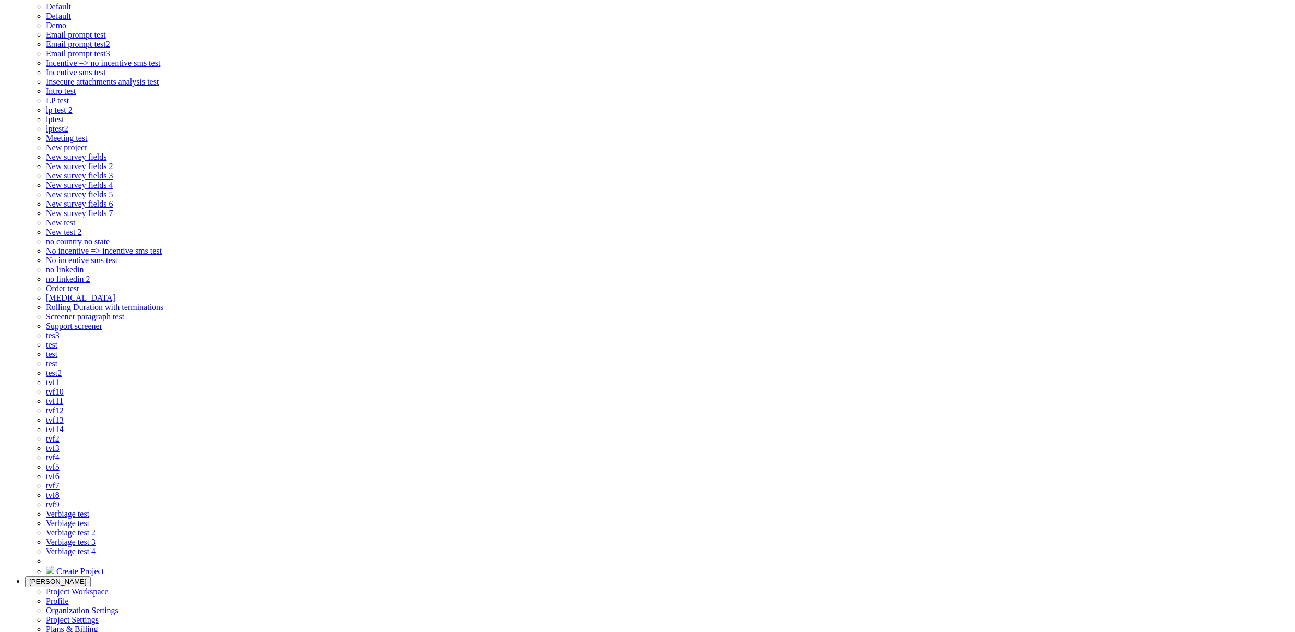 The width and height of the screenshot is (1295, 632). Describe the element at coordinates (102, 81) in the screenshot. I see `a: Insecure attachments analysis test` at that location.